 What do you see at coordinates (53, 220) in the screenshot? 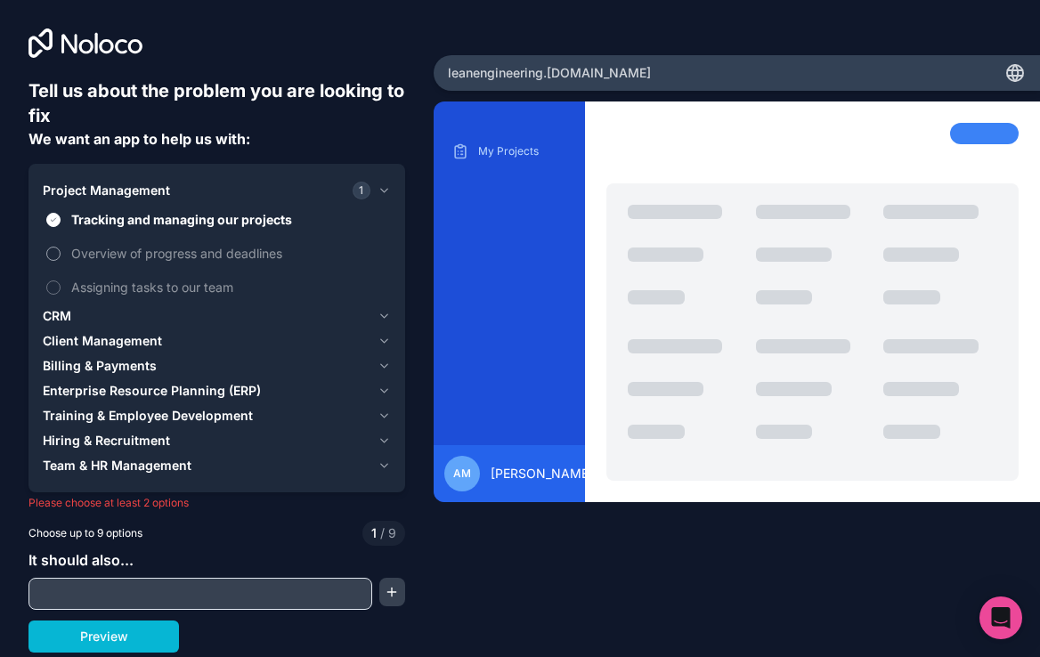
I see `button: Tracking and managing our projects` at bounding box center [53, 220].